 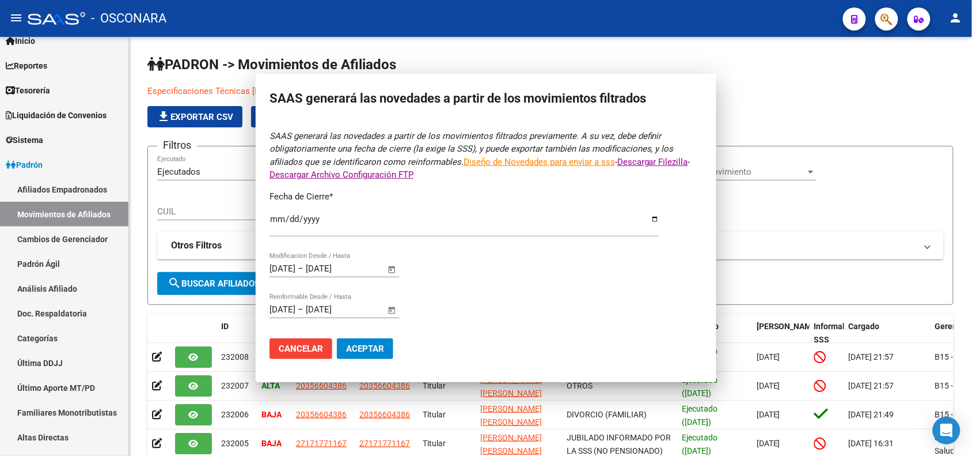 I want to click on span: Liquidación de Convenios, so click(x=56, y=115).